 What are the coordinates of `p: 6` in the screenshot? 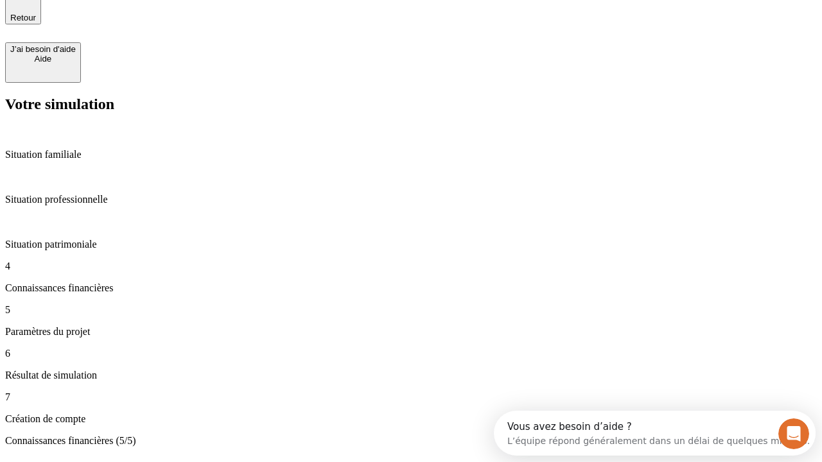 It's located at (411, 354).